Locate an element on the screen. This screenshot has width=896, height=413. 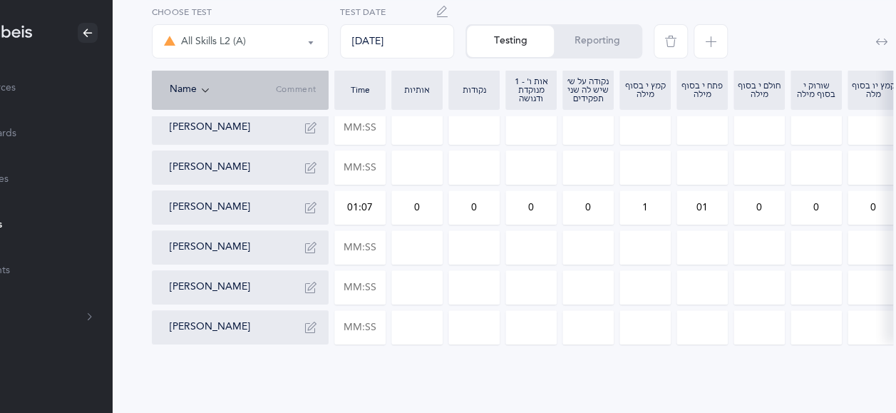
div: קמץ יו בסוף מלה is located at coordinates (873, 90).